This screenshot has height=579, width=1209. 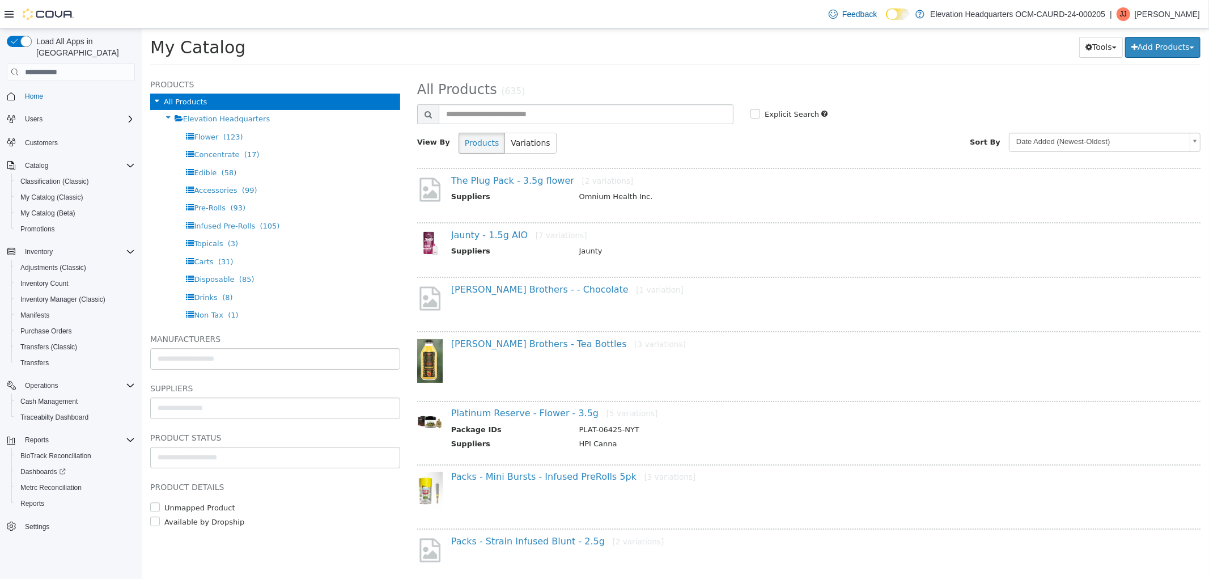 I want to click on span: Dark Mode, so click(x=886, y=20).